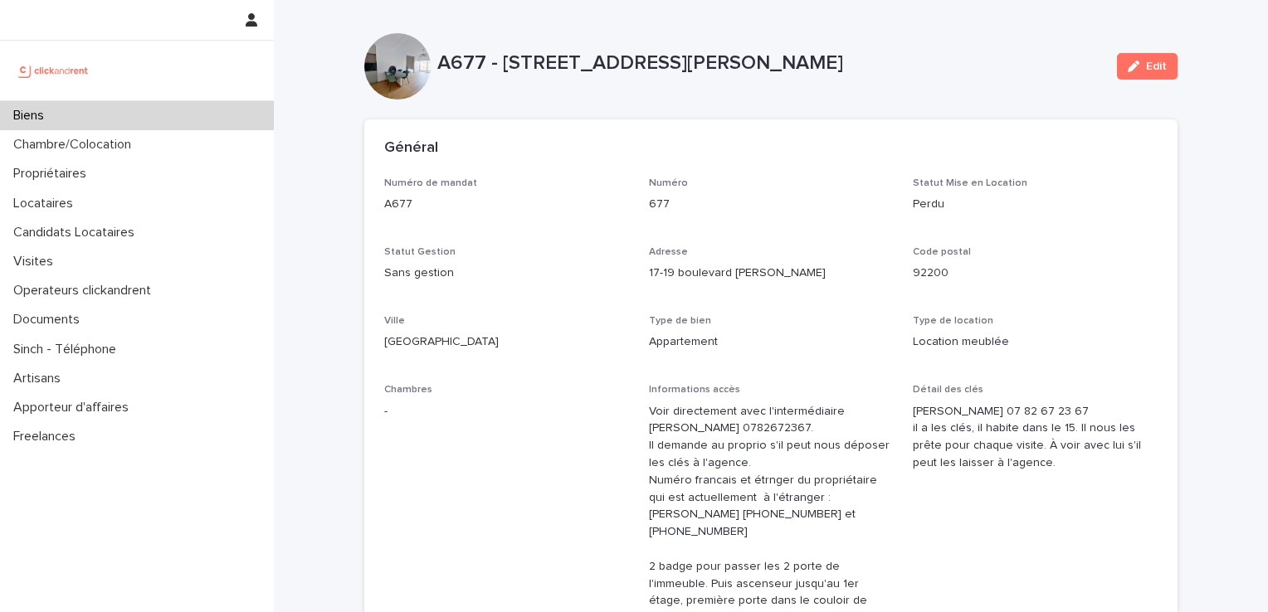  Describe the element at coordinates (431, 183) in the screenshot. I see `span: Numéro de mandat` at that location.